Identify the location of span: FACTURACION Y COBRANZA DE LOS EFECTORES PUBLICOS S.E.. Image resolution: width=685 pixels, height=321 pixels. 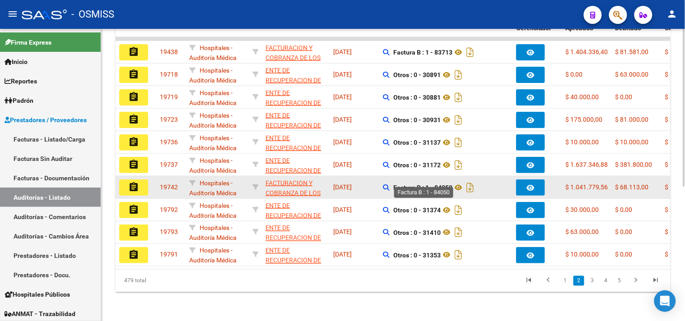
(293, 63).